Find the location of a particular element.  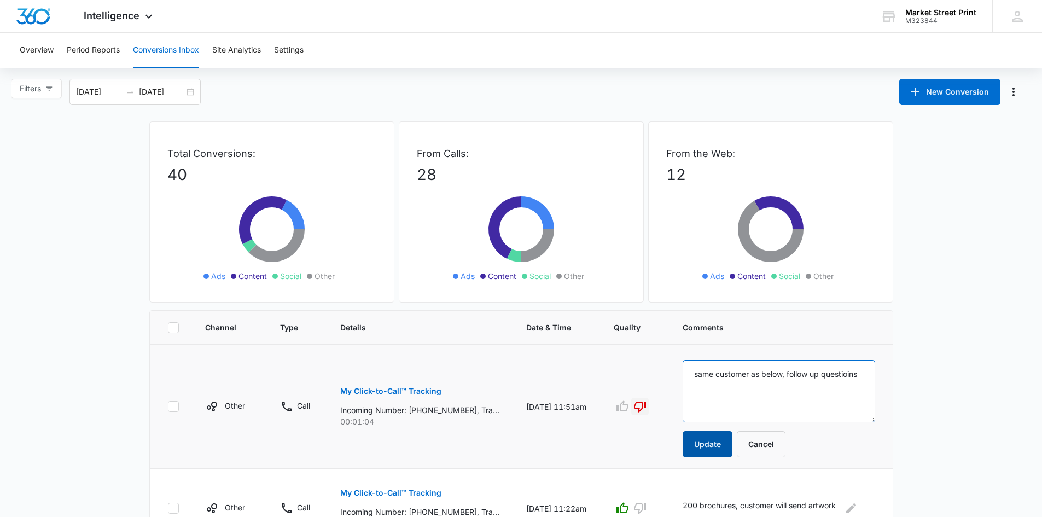

button: Filters is located at coordinates (36, 89).